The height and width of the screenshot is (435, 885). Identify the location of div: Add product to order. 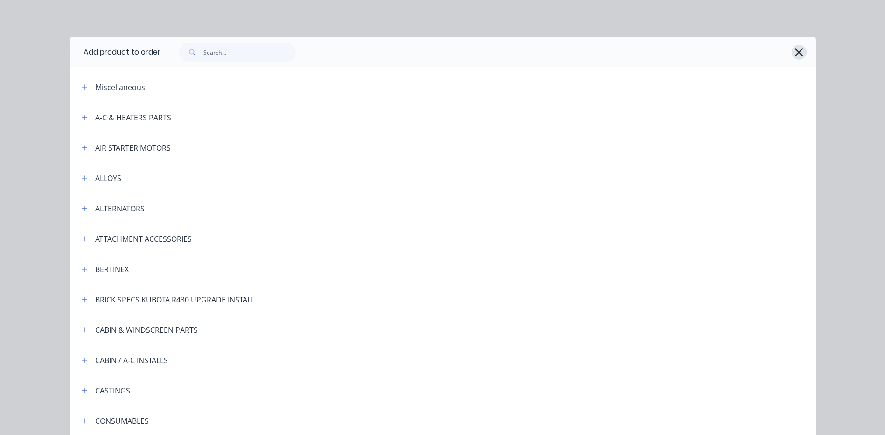
(115, 52).